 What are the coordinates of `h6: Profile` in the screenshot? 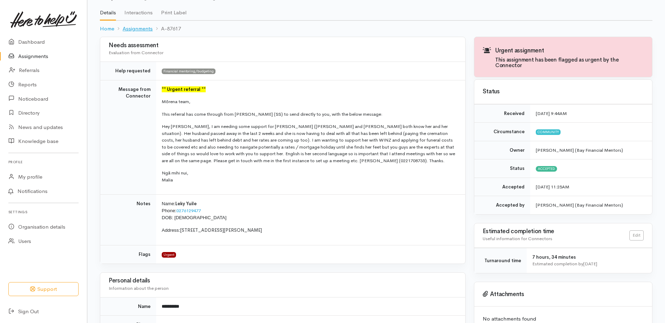 It's located at (43, 162).